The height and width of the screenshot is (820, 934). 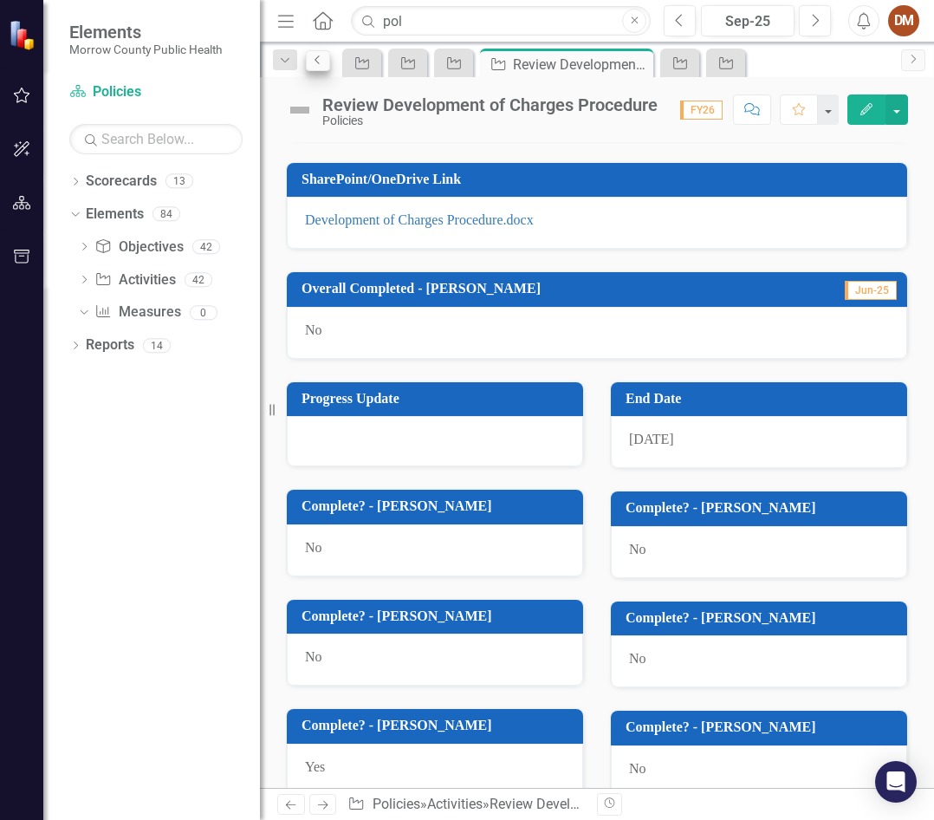 What do you see at coordinates (701, 110) in the screenshot?
I see `span: FY26` at bounding box center [701, 110].